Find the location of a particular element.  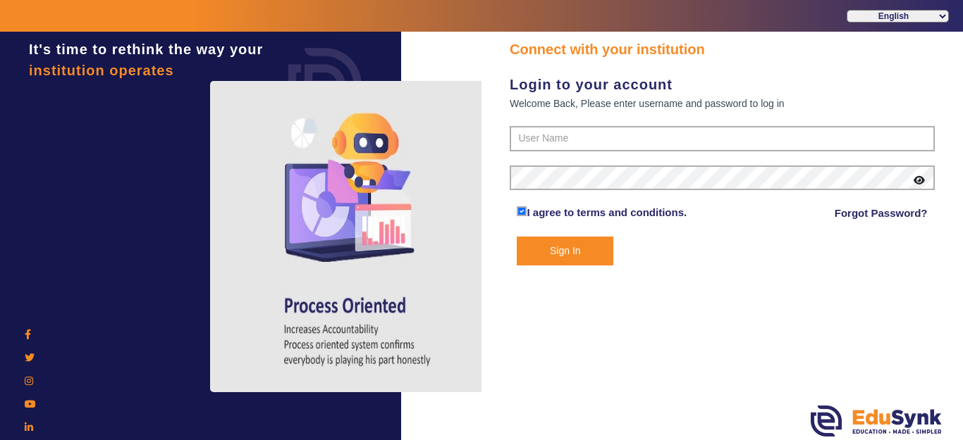

div: Welcome Back, Please enter username and password to log in is located at coordinates (722, 104).